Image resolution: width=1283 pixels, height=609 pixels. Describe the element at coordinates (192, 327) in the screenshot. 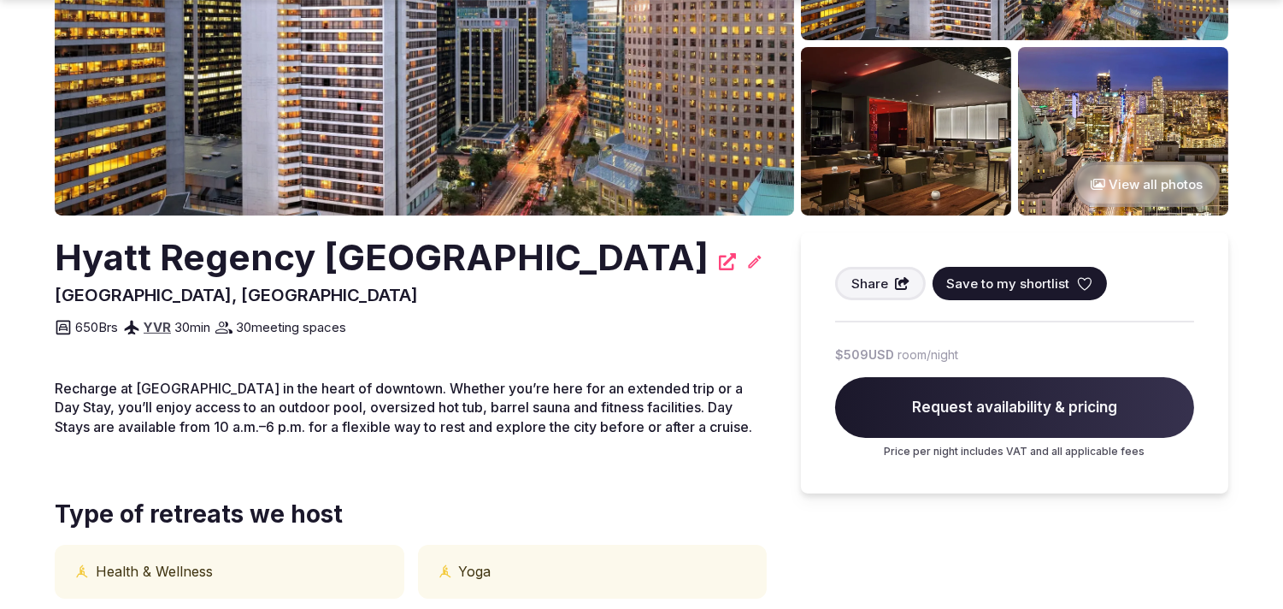

I see `span: 30 min` at that location.